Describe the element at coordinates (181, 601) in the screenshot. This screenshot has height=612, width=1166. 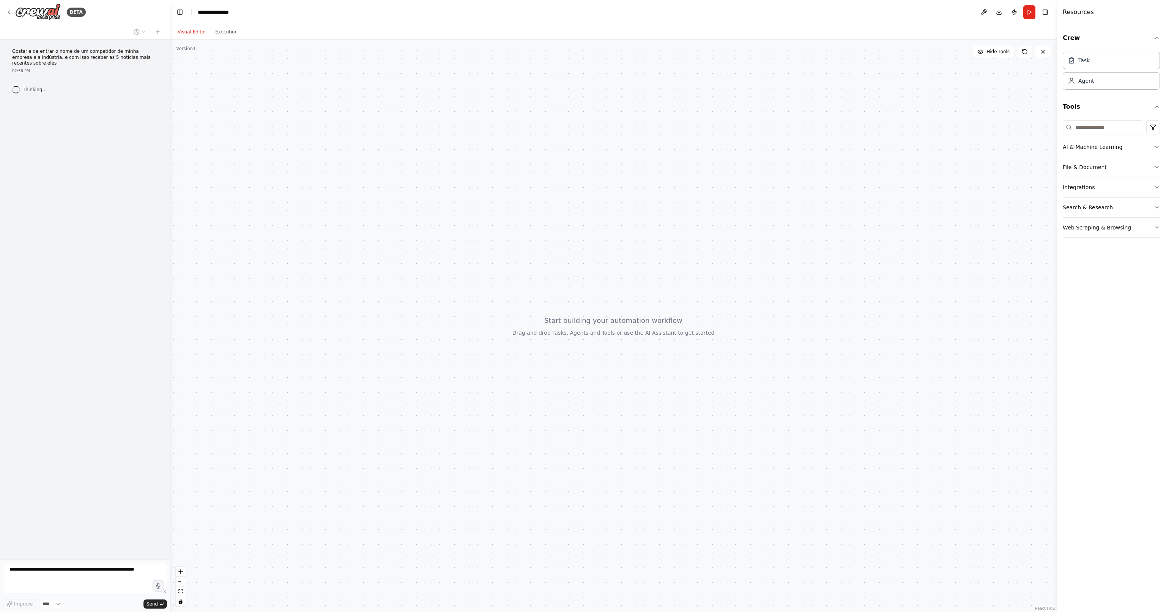
I see `button: toggle interactivity` at that location.